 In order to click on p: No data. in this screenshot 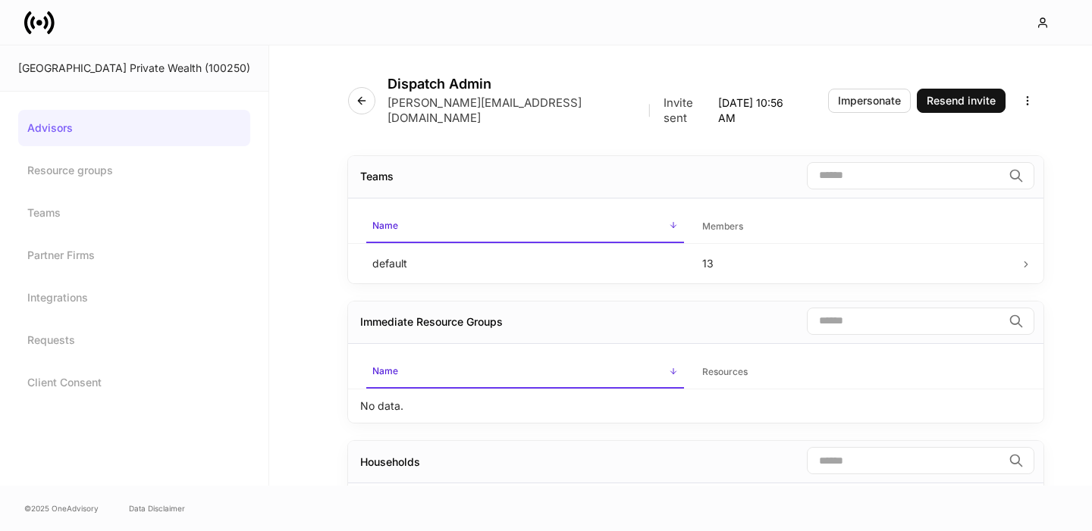, I will do `click(381, 406)`.